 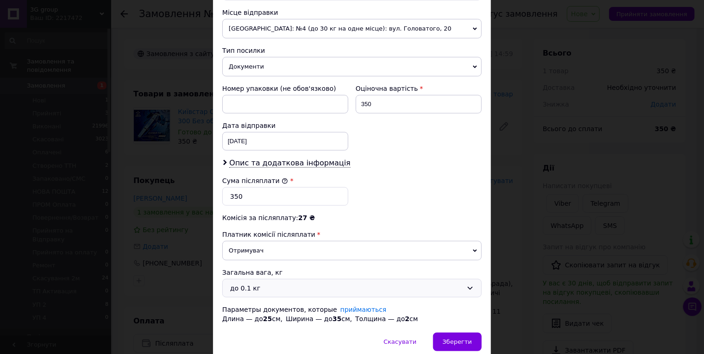 I want to click on a: приймаються, so click(x=363, y=309).